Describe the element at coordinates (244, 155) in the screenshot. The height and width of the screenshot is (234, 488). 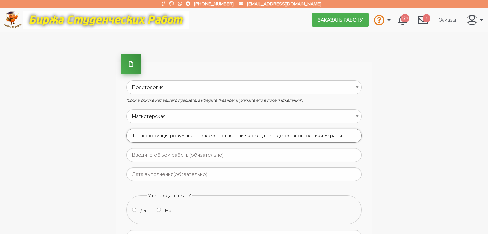
I see `input: Введите объем работы(обязательно)` at that location.